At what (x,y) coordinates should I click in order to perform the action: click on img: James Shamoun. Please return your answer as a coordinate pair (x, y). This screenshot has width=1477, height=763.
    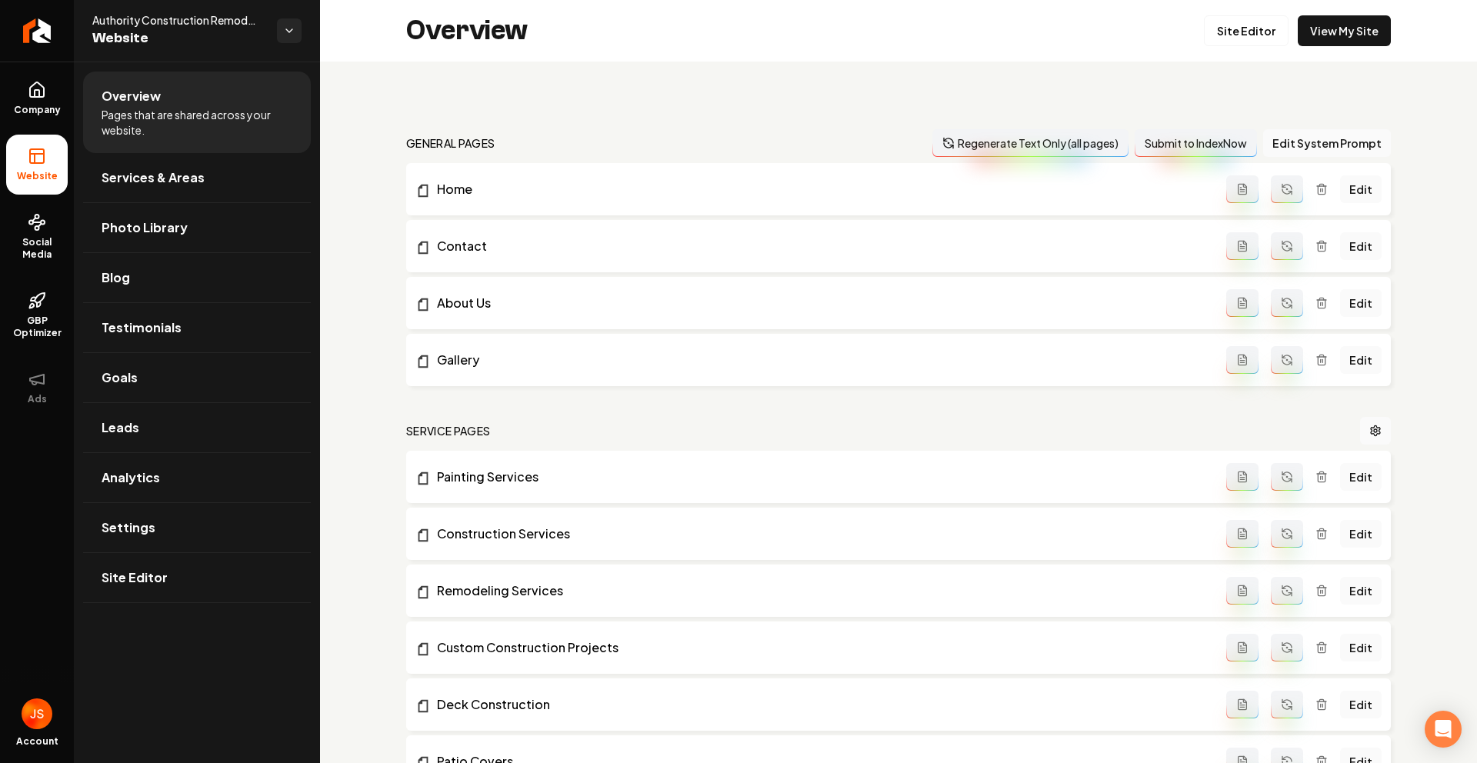
    Looking at the image, I should click on (37, 714).